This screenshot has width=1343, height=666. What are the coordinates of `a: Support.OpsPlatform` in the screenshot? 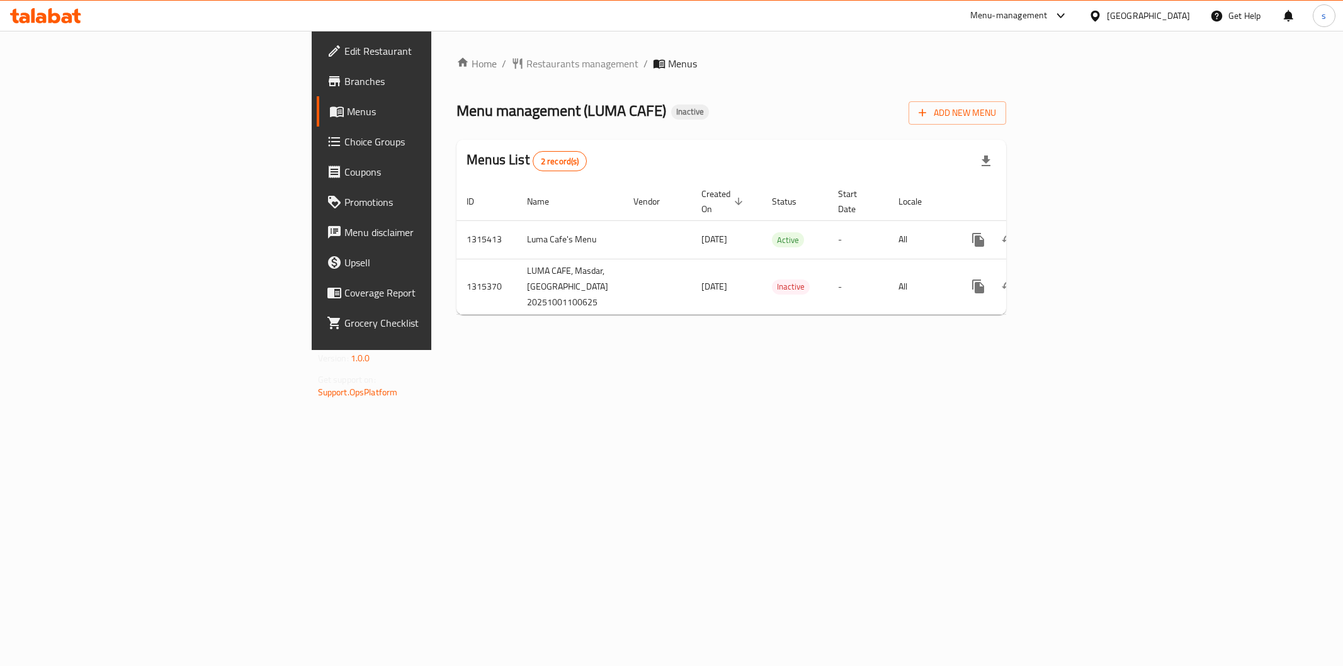 It's located at (358, 392).